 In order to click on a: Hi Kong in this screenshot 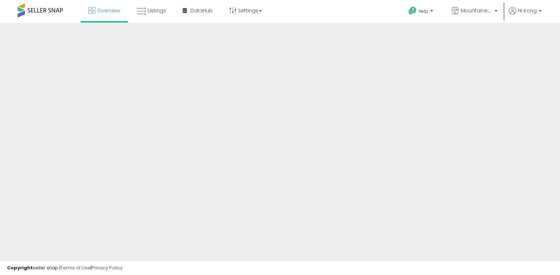, I will do `click(525, 15)`.